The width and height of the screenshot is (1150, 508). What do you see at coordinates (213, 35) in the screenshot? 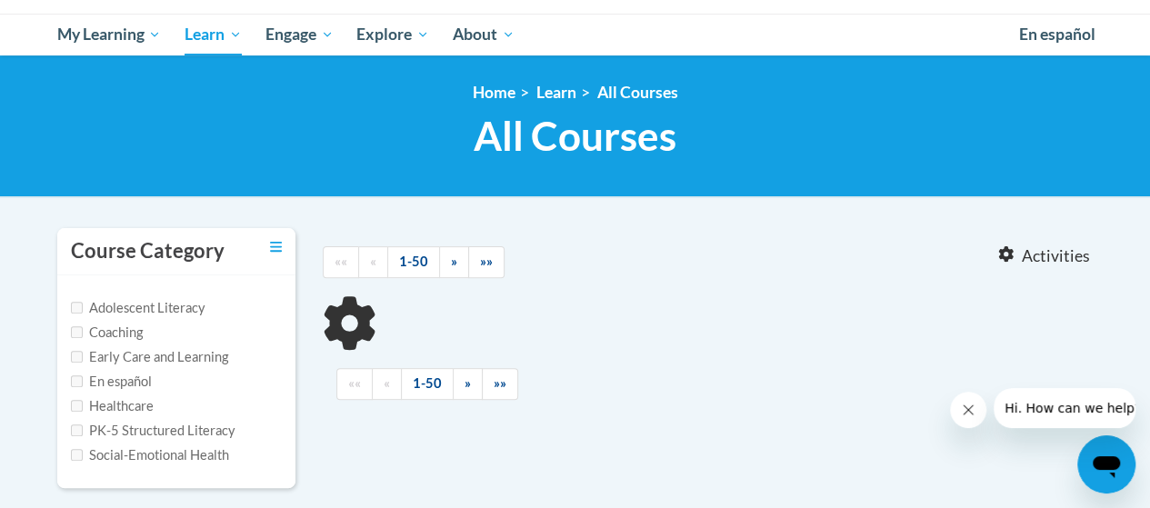
I see `span: Learn` at bounding box center [213, 35].